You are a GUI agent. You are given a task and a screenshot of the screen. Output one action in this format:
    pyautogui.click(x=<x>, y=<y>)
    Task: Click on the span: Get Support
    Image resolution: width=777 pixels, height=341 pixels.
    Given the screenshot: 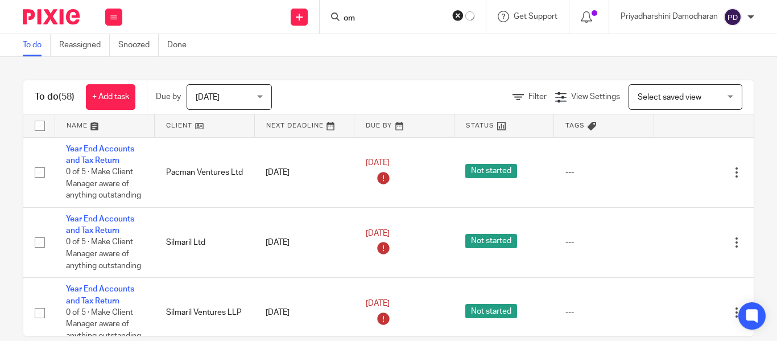 What is the action you would take?
    pyautogui.click(x=535, y=16)
    